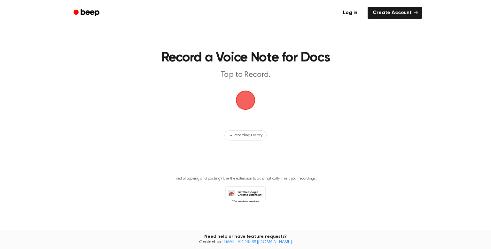 This screenshot has width=491, height=249. What do you see at coordinates (246, 242) in the screenshot?
I see `span: Contact us` at bounding box center [246, 242].